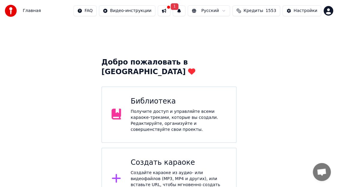  I want to click on span: Главная, so click(32, 11).